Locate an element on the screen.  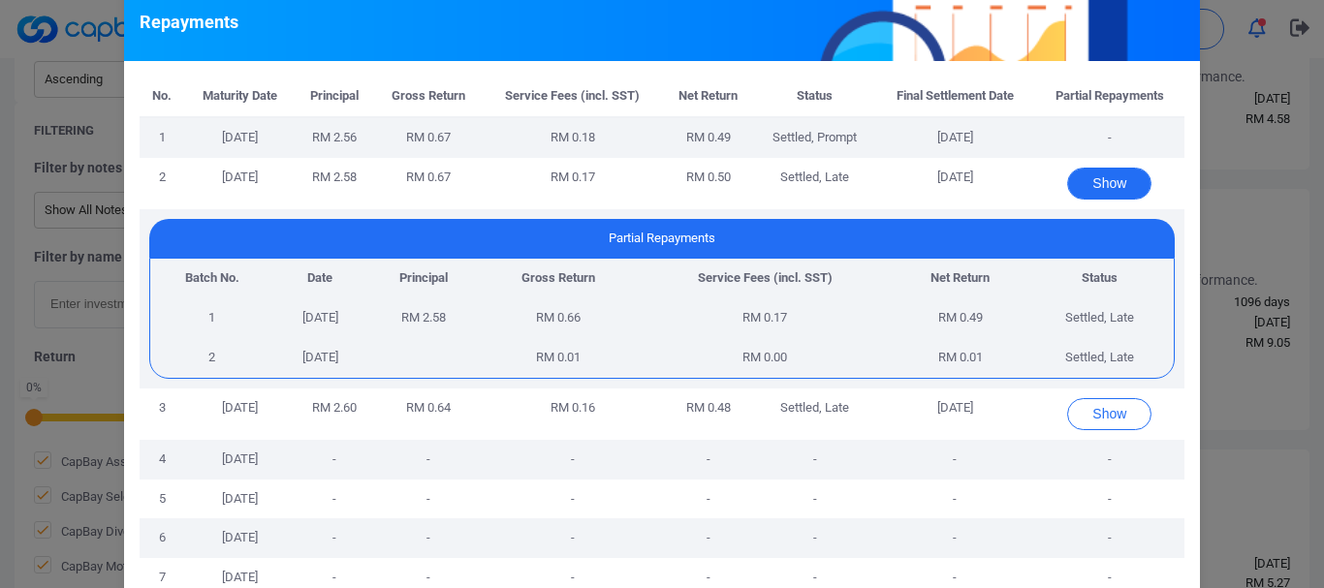
th: Date is located at coordinates (320, 278).